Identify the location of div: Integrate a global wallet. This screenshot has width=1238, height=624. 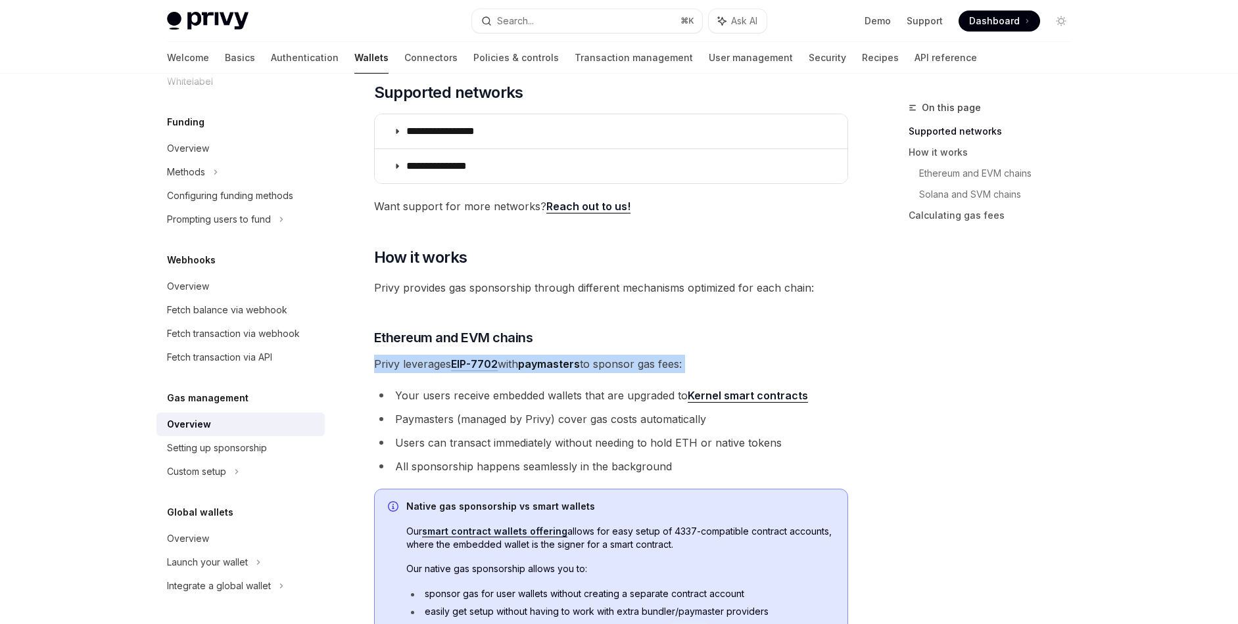
(219, 586).